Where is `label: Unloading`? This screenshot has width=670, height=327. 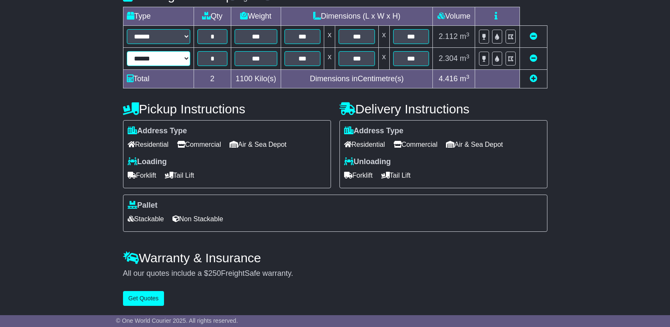
label: Unloading is located at coordinates (367, 162).